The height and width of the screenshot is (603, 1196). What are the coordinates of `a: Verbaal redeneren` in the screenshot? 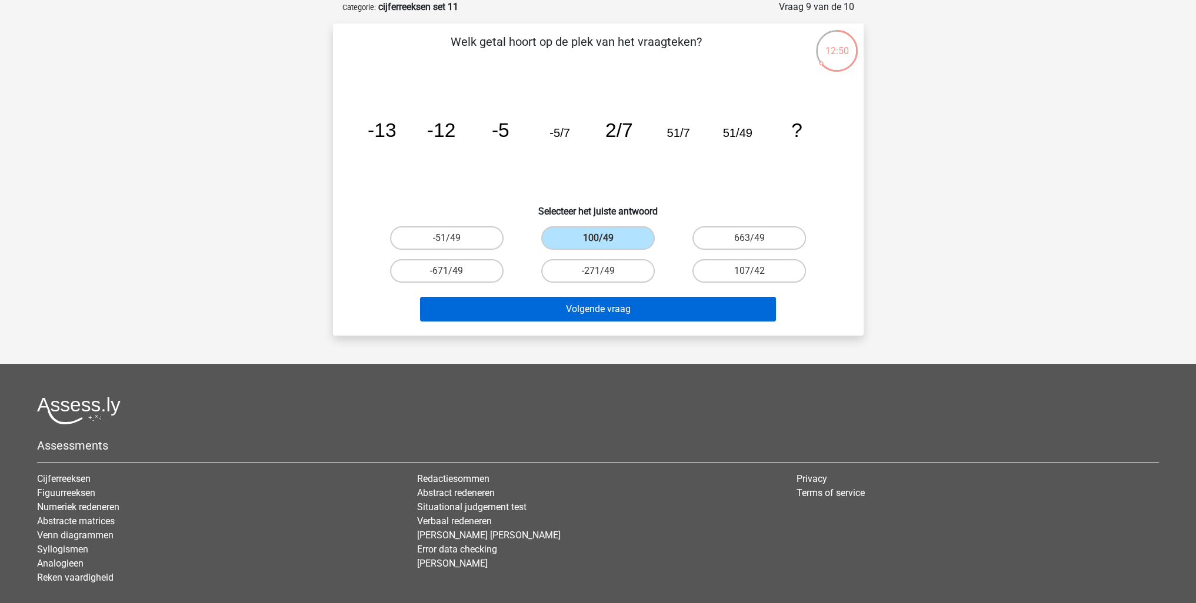 It's located at (454, 521).